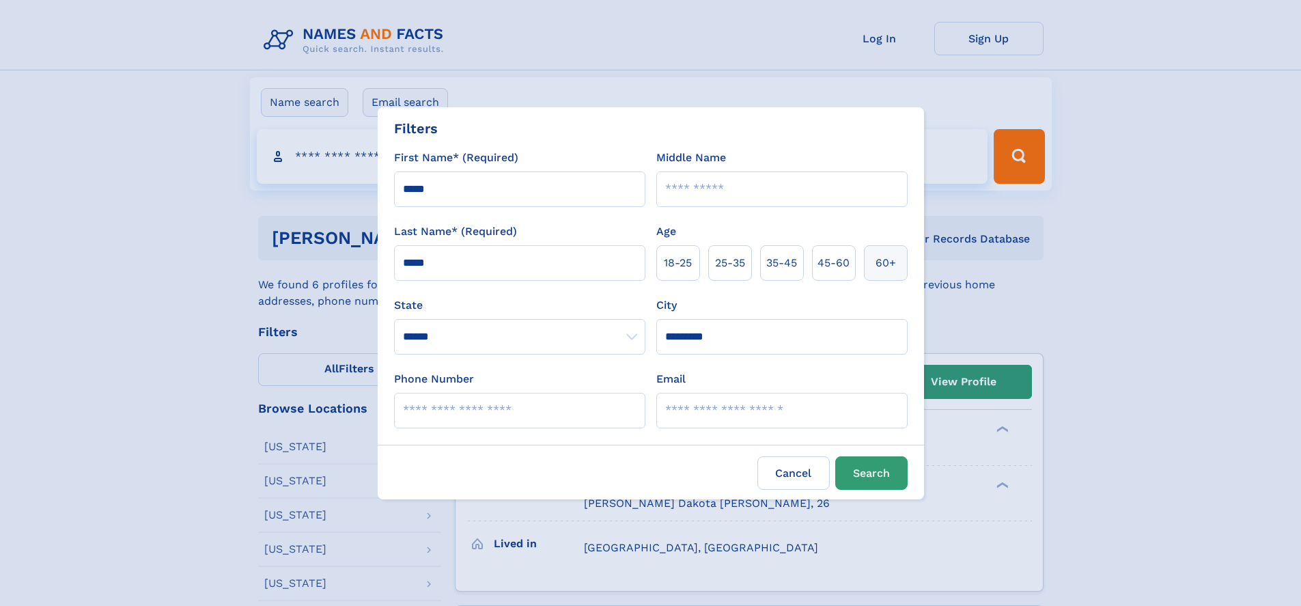  What do you see at coordinates (781, 263) in the screenshot?
I see `span: 35‑45` at bounding box center [781, 263].